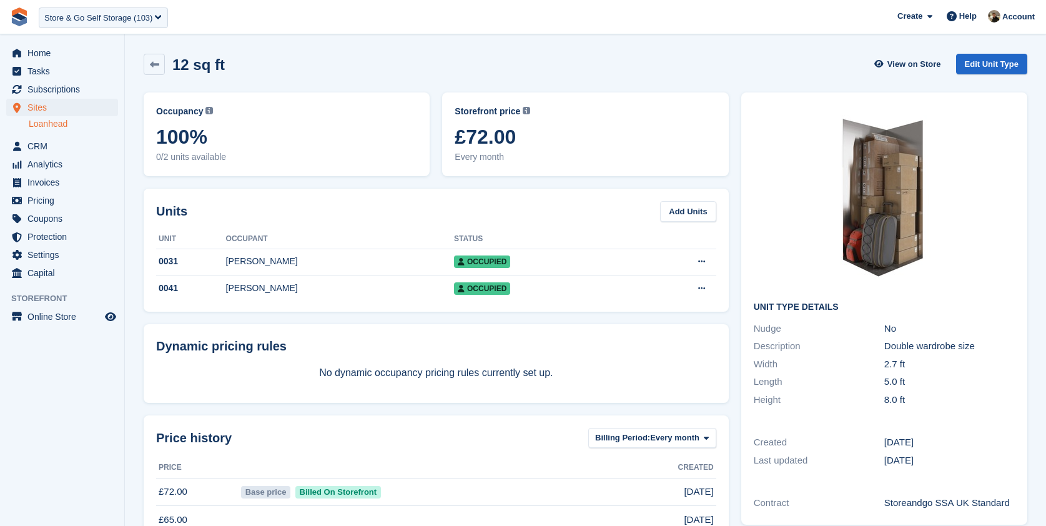 This screenshot has height=526, width=1046. Describe the element at coordinates (487, 111) in the screenshot. I see `span: Storefront price` at that location.